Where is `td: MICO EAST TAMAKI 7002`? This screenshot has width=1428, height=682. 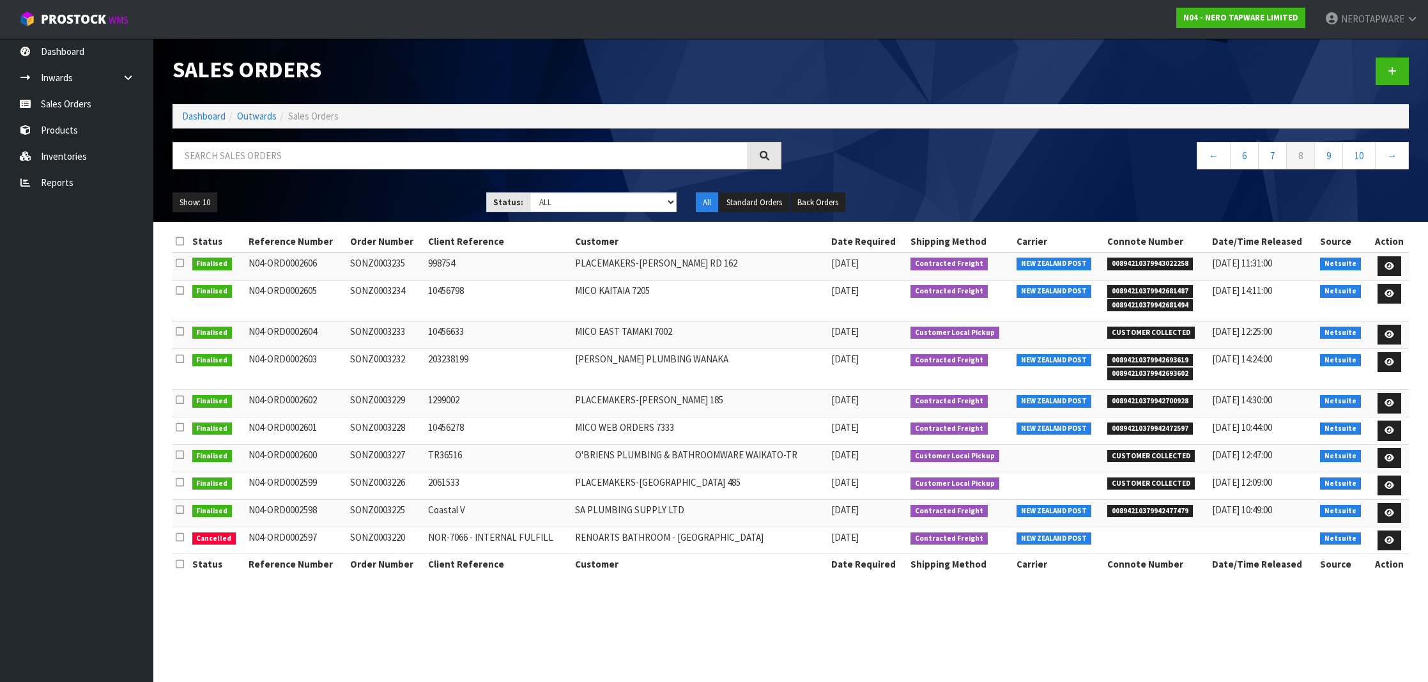
td: MICO EAST TAMAKI 7002 is located at coordinates (699, 334).